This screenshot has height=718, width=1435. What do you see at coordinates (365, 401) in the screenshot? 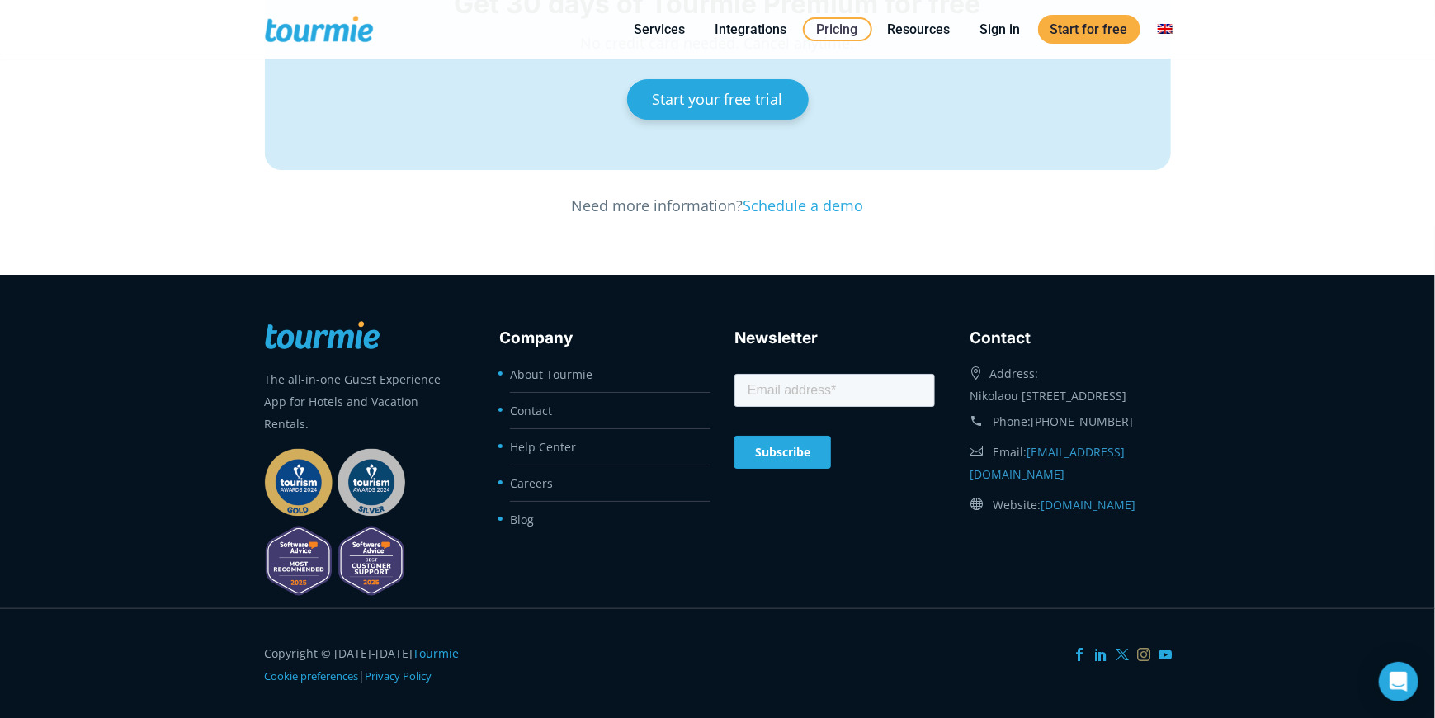
I see `p: The all-in-one Guest Experience App for Hotels and Vacation Rentals.` at bounding box center [365, 401].